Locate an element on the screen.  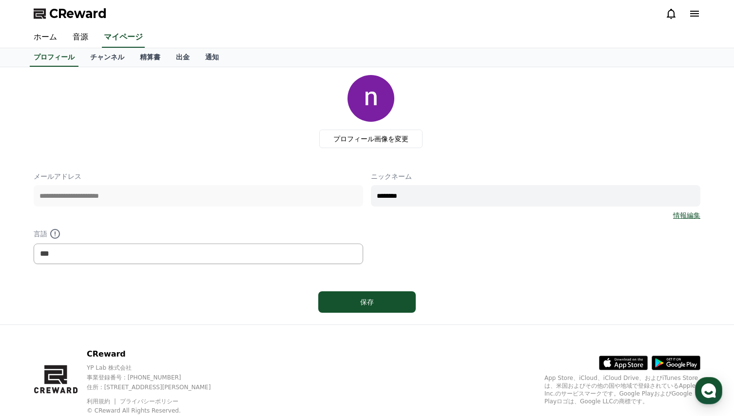
a: マイページ is located at coordinates (123, 38).